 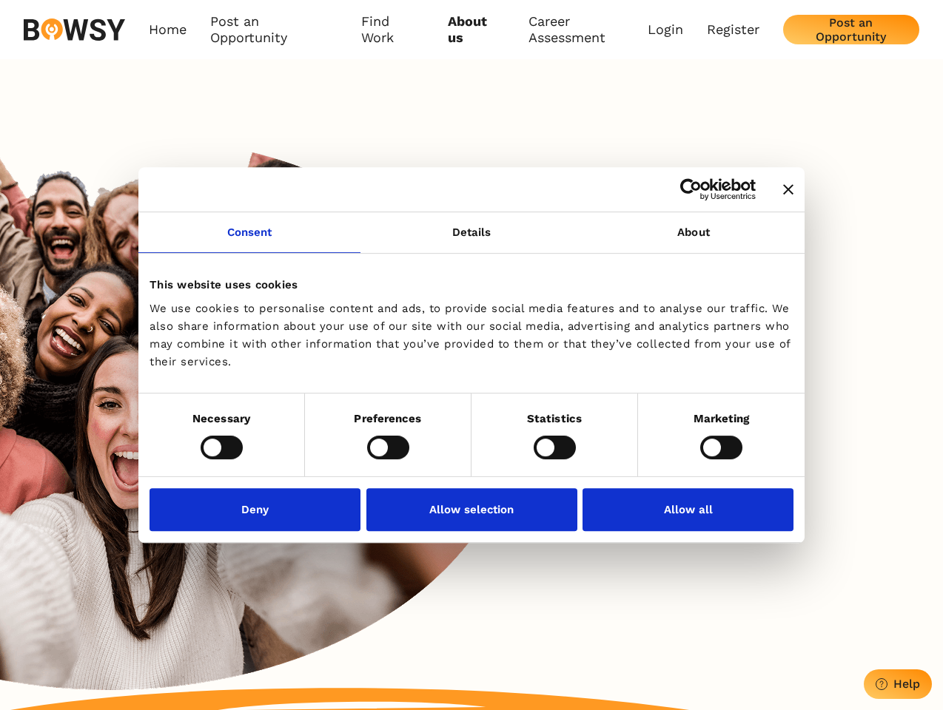 What do you see at coordinates (688, 510) in the screenshot?
I see `button: Allow all` at bounding box center [688, 510].